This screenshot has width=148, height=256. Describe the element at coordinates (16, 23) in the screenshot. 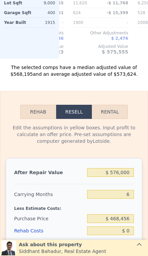

I see `div: Year Built` at that location.